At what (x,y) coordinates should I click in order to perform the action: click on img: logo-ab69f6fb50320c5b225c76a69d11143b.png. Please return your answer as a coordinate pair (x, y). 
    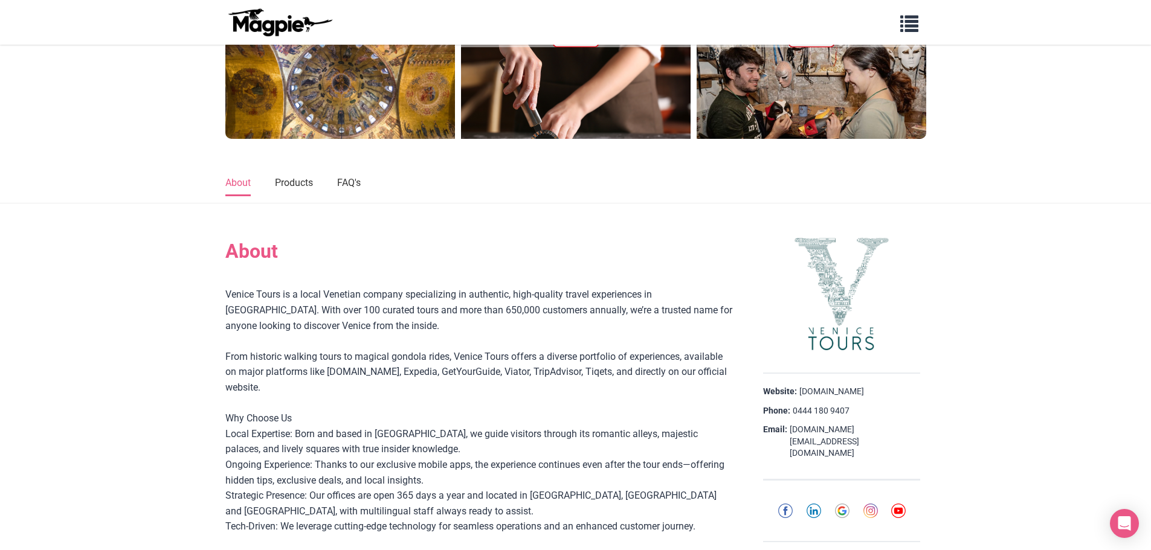
    Looking at the image, I should click on (280, 22).